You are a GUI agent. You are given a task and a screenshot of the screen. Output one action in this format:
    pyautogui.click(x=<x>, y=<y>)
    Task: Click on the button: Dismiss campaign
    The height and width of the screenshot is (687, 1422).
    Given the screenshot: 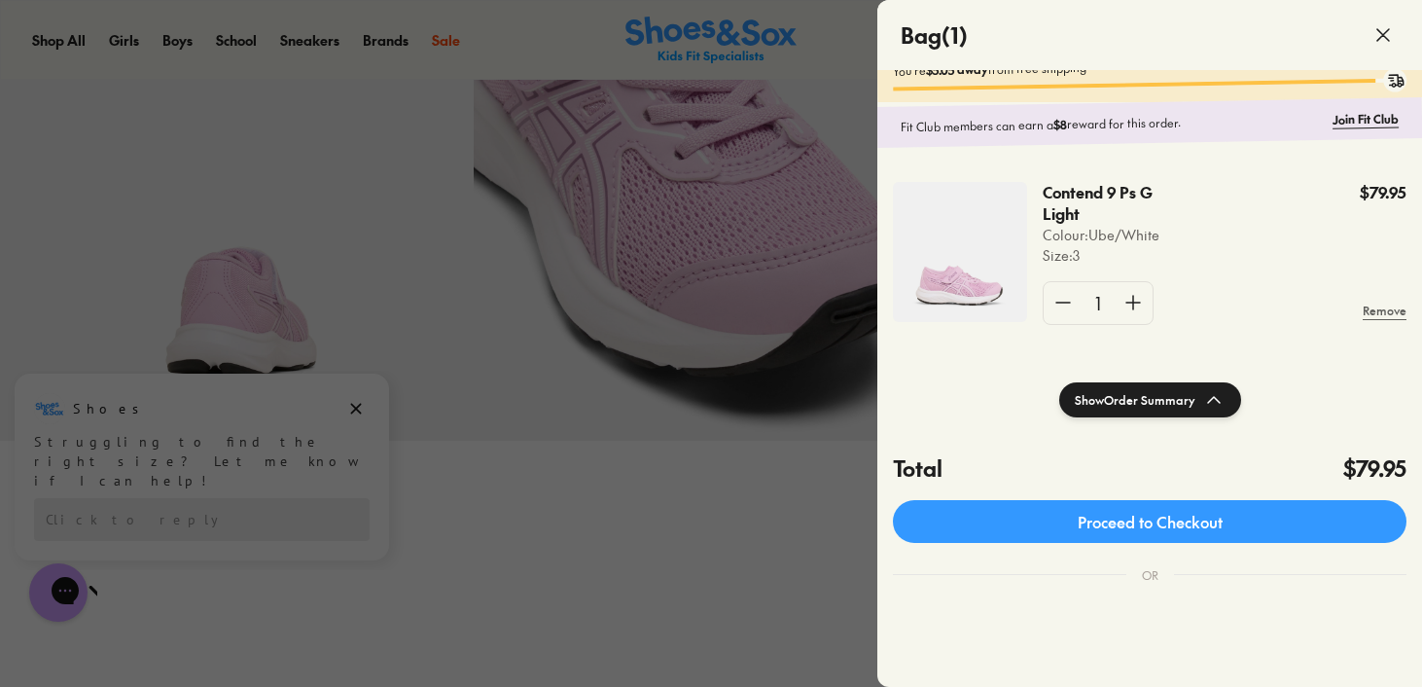 What is the action you would take?
    pyautogui.click(x=356, y=38)
    